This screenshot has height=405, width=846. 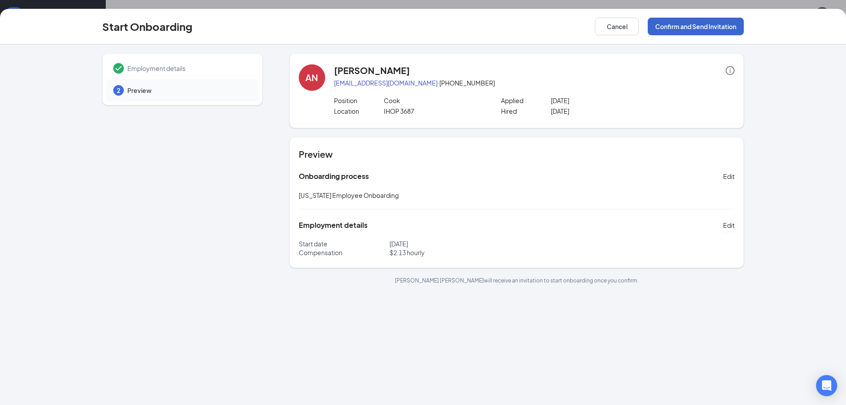 What do you see at coordinates (434, 100) in the screenshot?
I see `p: Cook` at bounding box center [434, 100].